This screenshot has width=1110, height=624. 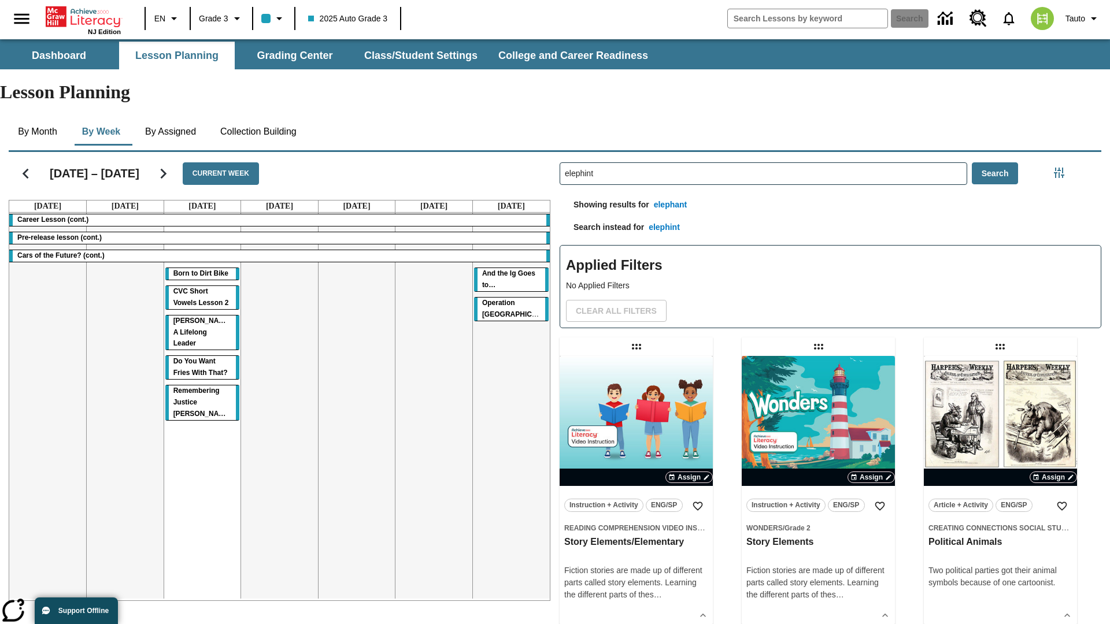 I want to click on div: Dianne Feinstein: A Lifelong Leader, so click(x=202, y=333).